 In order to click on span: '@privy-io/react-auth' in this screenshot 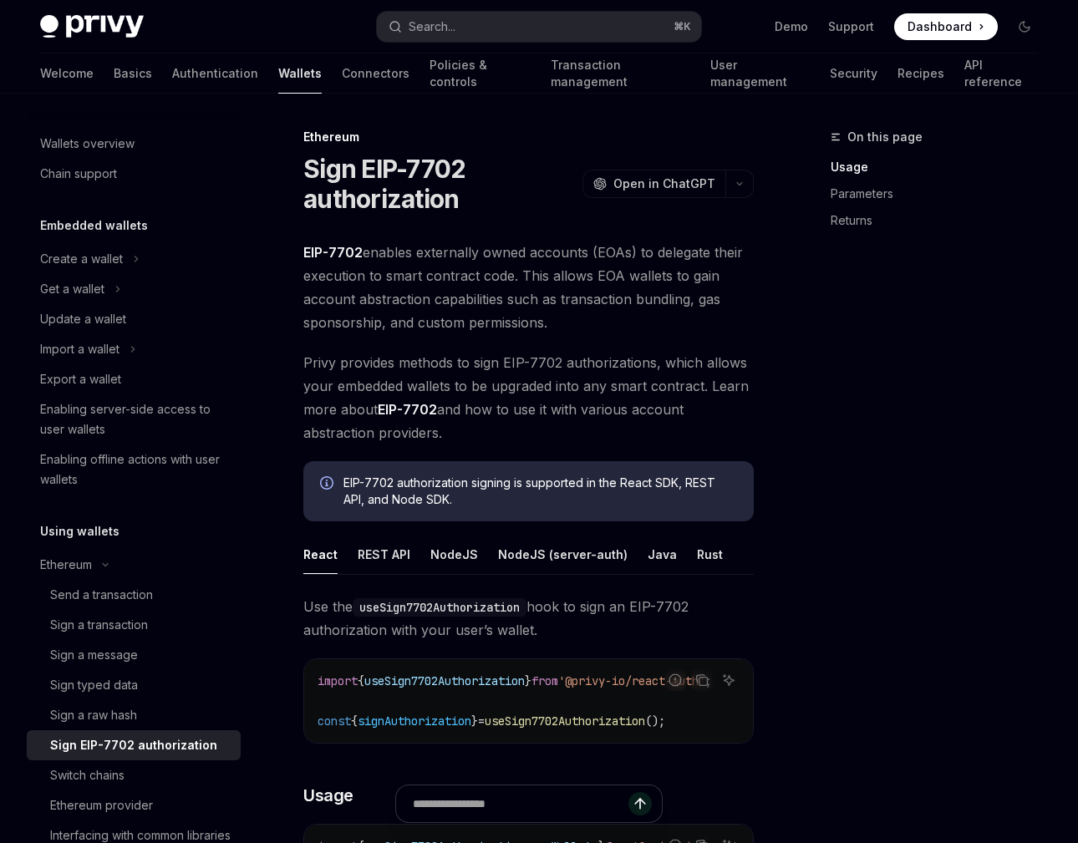, I will do `click(632, 681)`.